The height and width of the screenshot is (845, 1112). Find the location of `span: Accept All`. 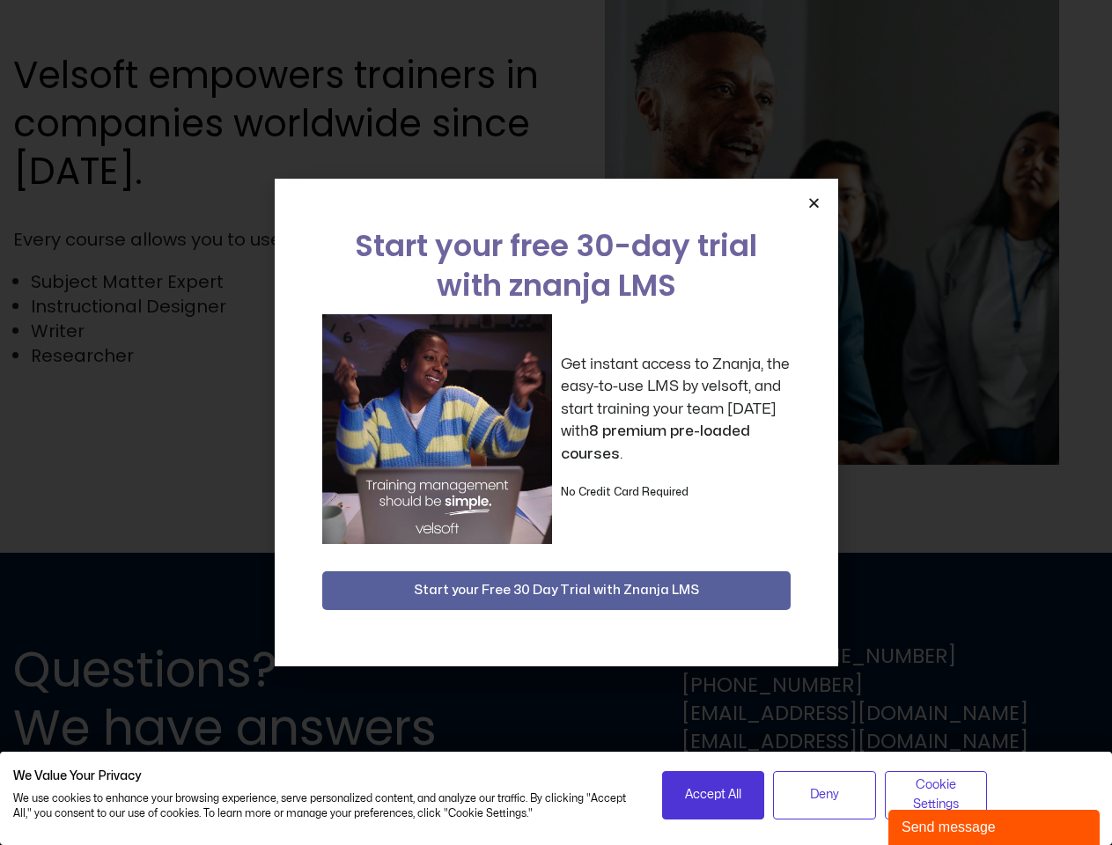

span: Accept All is located at coordinates (713, 795).